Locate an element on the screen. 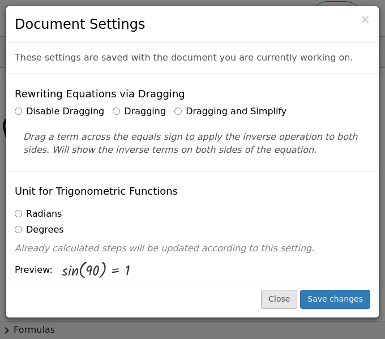  button: Save changes is located at coordinates (335, 300).